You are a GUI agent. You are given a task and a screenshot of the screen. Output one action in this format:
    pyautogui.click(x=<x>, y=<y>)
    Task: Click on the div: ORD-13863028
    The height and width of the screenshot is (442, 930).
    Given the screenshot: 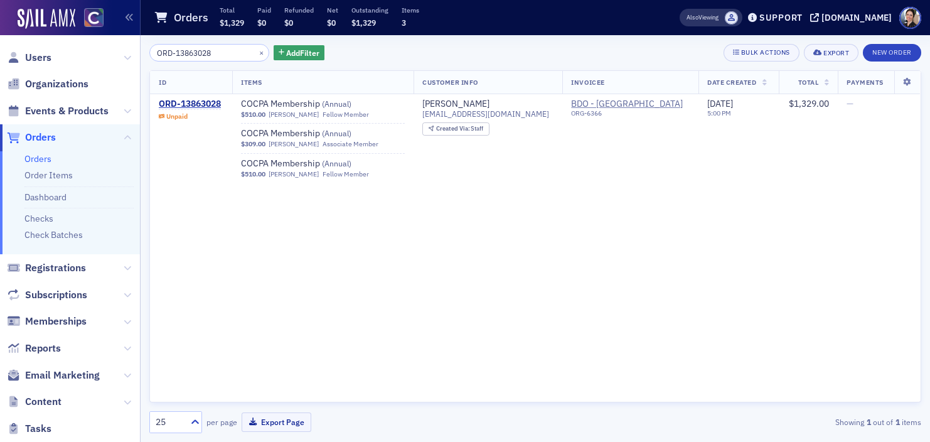 What is the action you would take?
    pyautogui.click(x=190, y=104)
    